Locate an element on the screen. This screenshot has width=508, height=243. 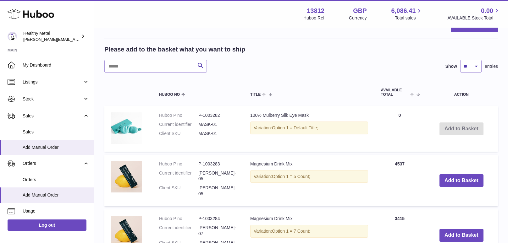
span: Option 1 = Default Title; is located at coordinates (295, 128).